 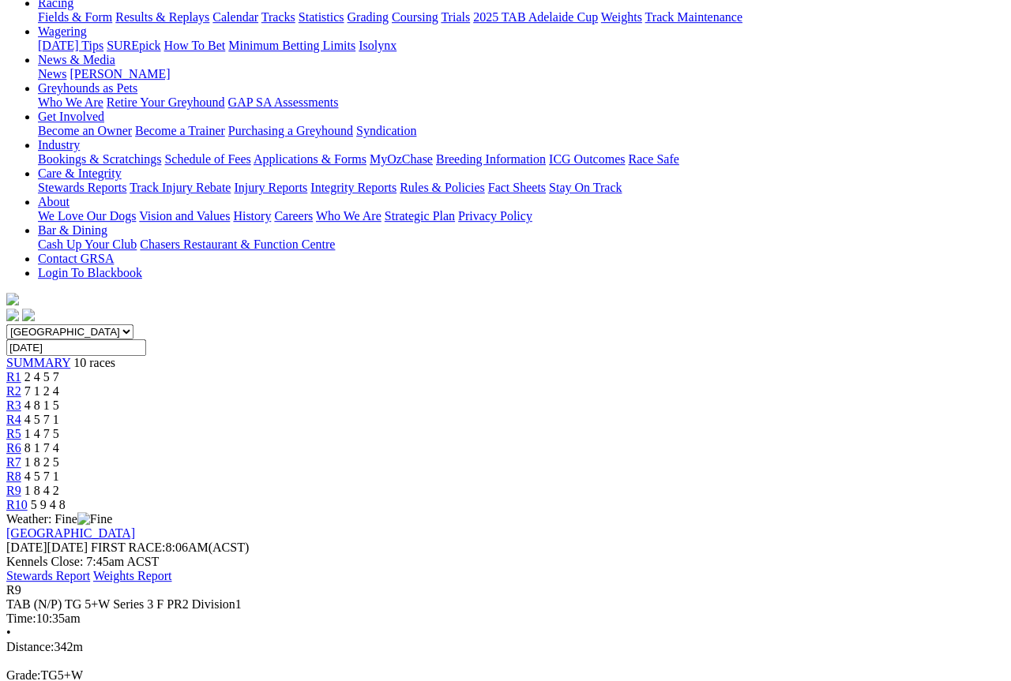 What do you see at coordinates (162, 17) in the screenshot?
I see `a: Results & Replays` at bounding box center [162, 17].